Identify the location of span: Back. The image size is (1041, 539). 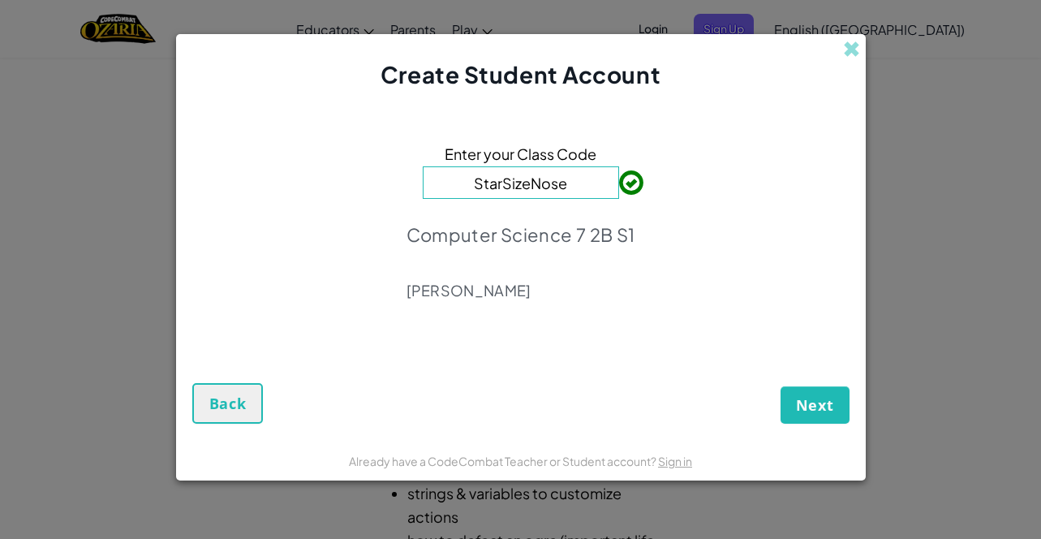
(228, 403).